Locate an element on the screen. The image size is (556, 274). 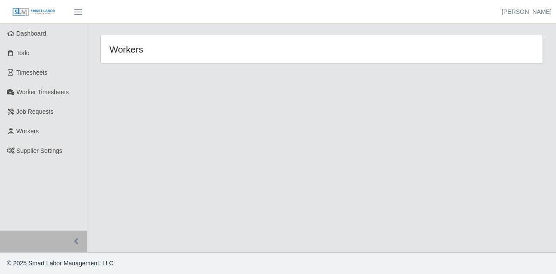
span: © 2025 Smart Labor Management, LLC is located at coordinates (60, 263).